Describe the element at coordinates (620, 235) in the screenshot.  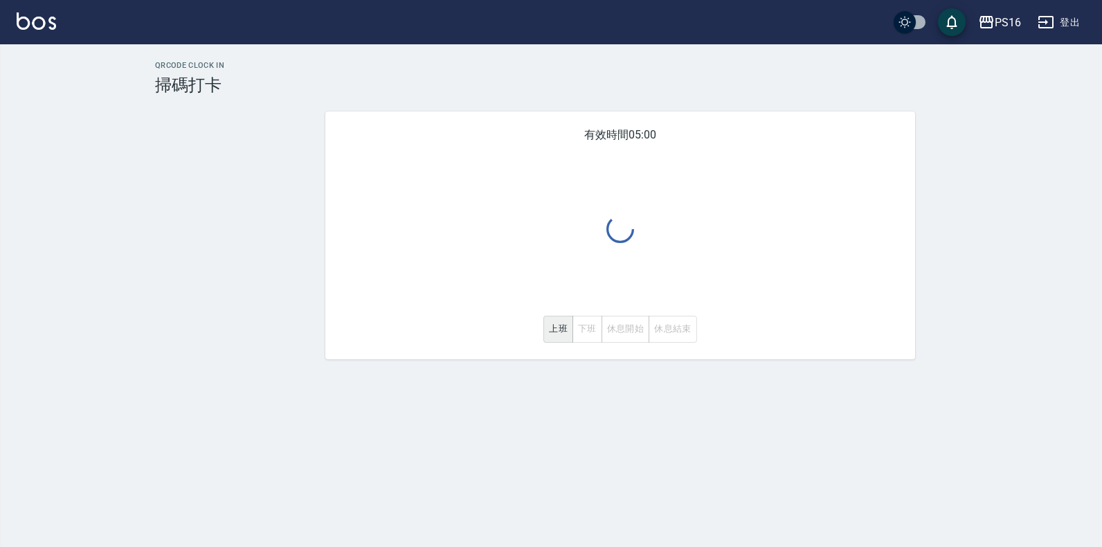
I see `div: 有效時間 05:00` at that location.